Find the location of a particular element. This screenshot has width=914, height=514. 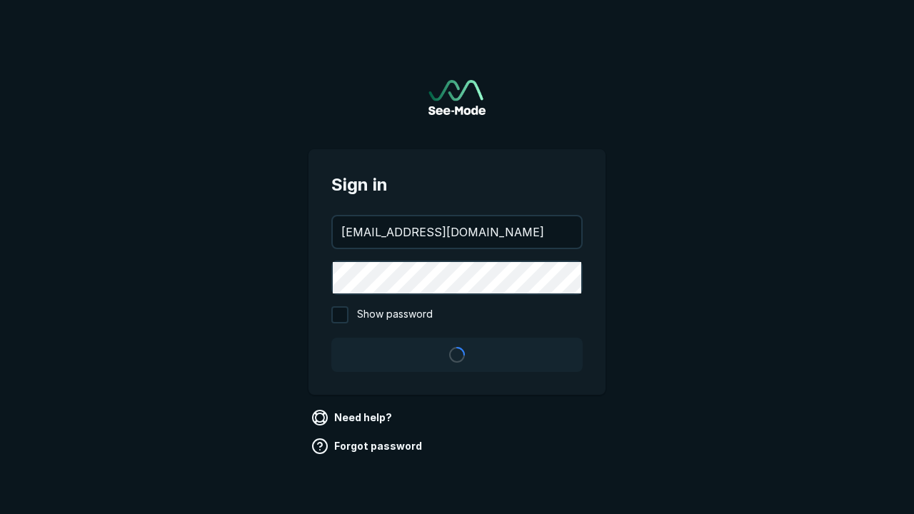

a: Go to sign in is located at coordinates (457, 97).